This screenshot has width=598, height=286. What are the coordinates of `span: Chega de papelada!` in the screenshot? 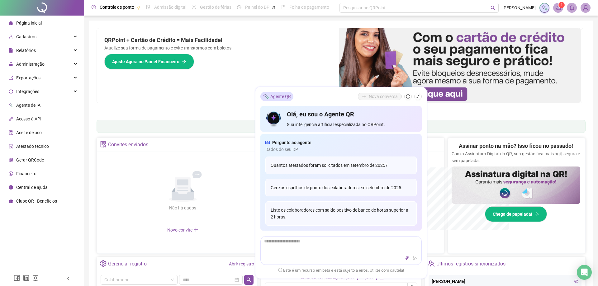 It's located at (513, 214).